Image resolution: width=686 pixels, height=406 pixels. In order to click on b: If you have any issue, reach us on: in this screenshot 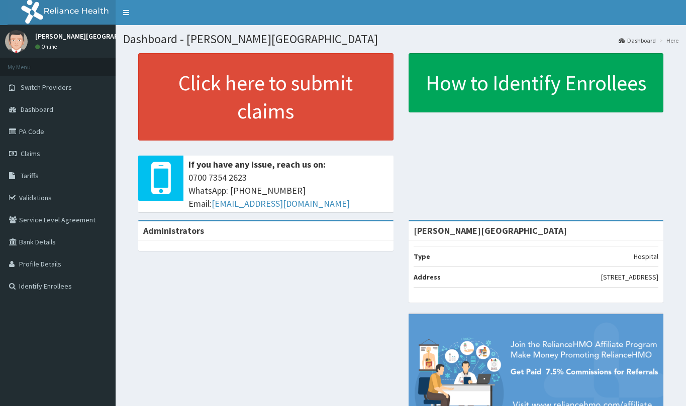, I will do `click(257, 164)`.